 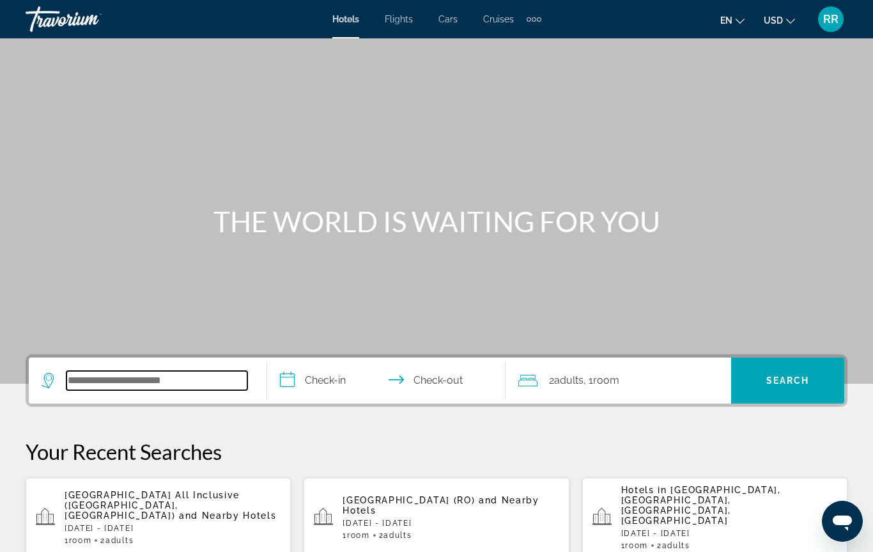 What do you see at coordinates (618, 380) in the screenshot?
I see `button: Travelers: 2 adults, 0 children` at bounding box center [618, 380].